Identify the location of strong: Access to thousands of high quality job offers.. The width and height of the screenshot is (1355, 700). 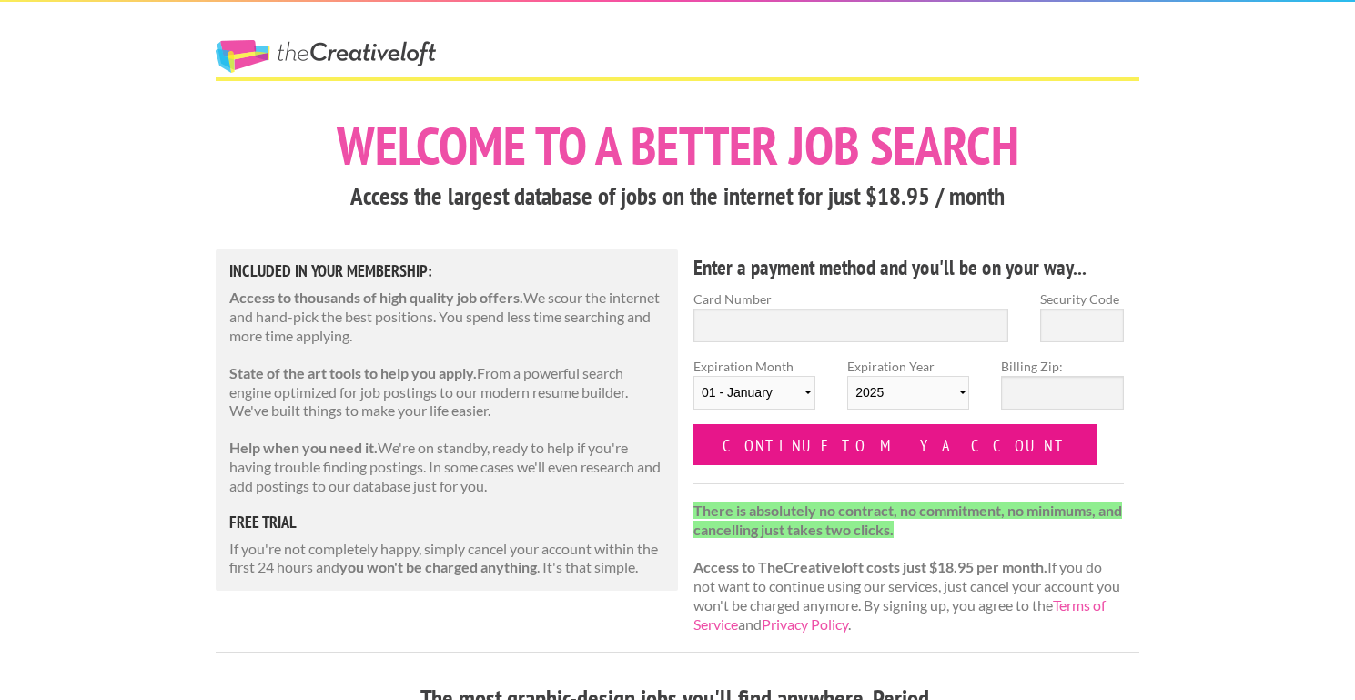
(376, 297).